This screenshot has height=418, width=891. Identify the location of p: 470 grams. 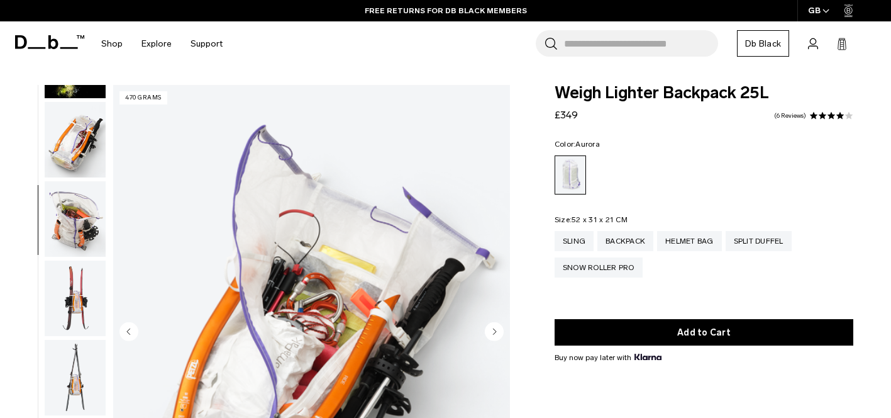
(143, 98).